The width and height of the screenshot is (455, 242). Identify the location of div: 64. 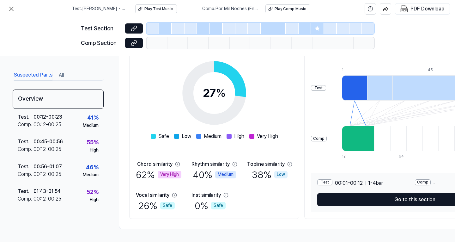
(406, 156).